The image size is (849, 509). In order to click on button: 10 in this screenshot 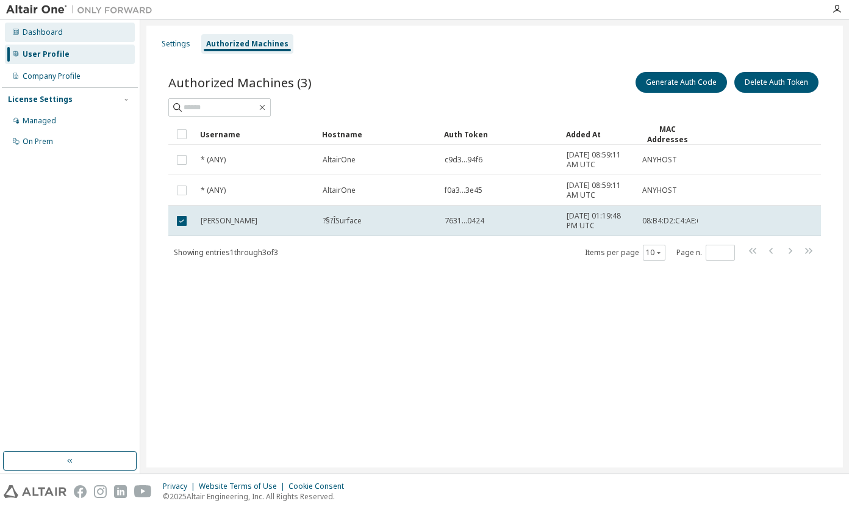, I will do `click(654, 252)`.